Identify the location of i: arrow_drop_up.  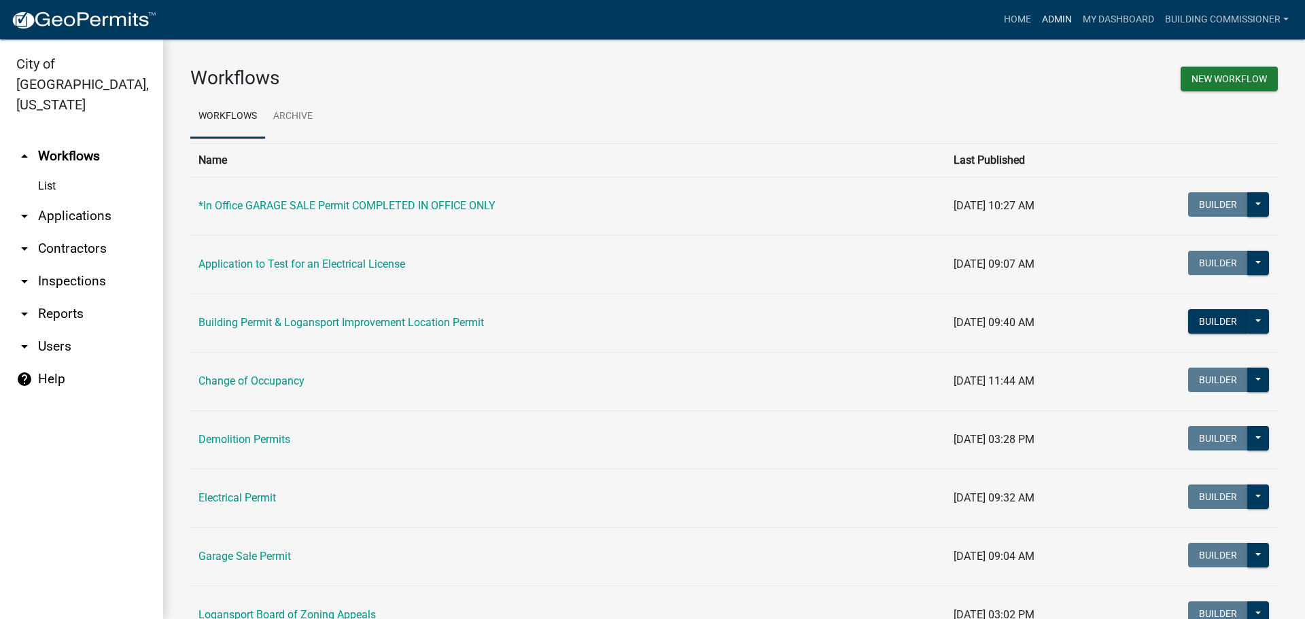
(24, 156).